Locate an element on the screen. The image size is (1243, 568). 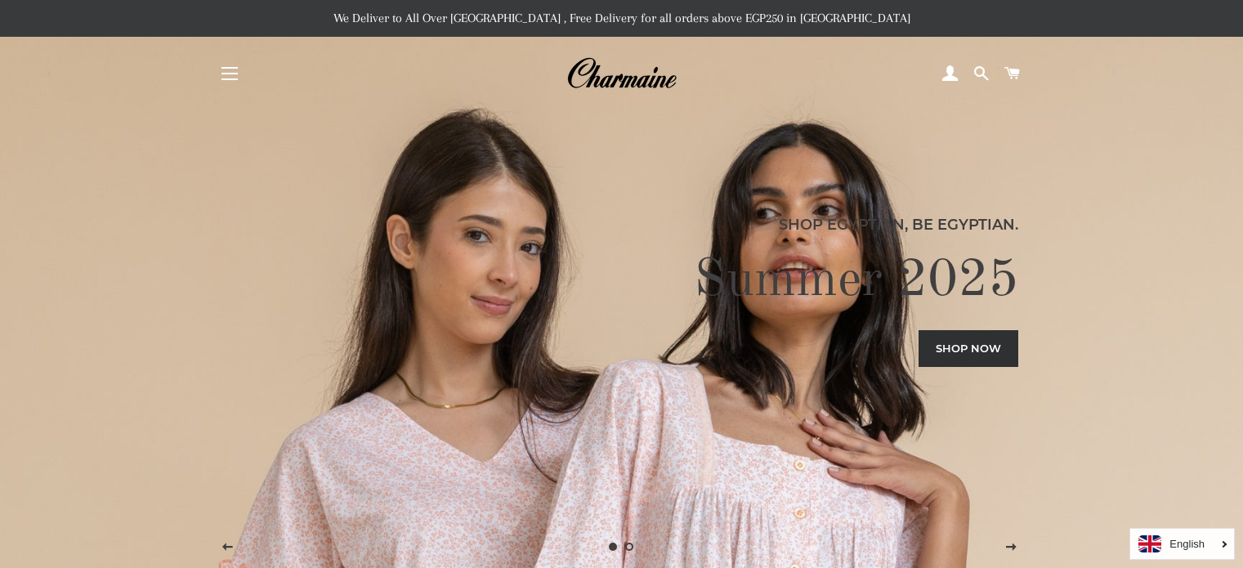
button: Next slide is located at coordinates (1011, 548).